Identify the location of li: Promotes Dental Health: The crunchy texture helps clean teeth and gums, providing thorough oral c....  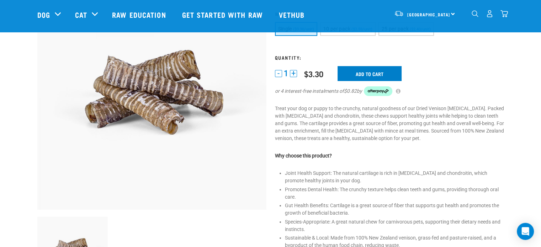
(395, 194).